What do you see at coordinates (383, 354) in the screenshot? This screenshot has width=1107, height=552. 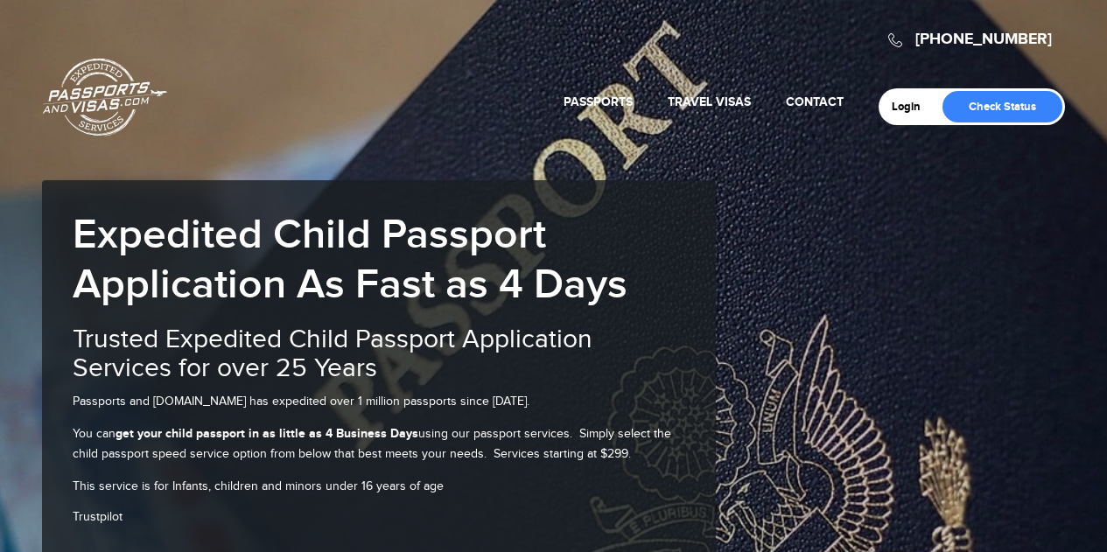 I see `h2: Trusted Expedited Child Passport Application Services for over 25 Years` at bounding box center [383, 354].